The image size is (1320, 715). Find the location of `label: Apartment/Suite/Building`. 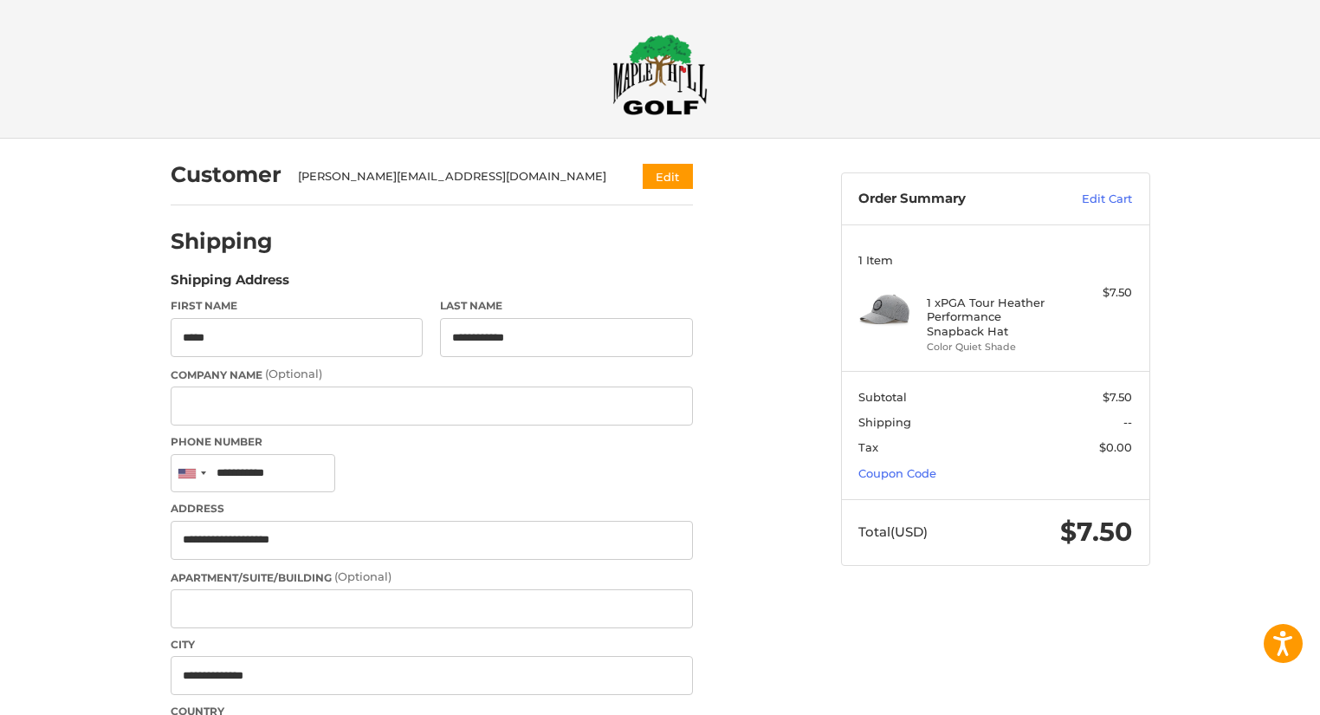

label: Apartment/Suite/Building is located at coordinates (431, 577).